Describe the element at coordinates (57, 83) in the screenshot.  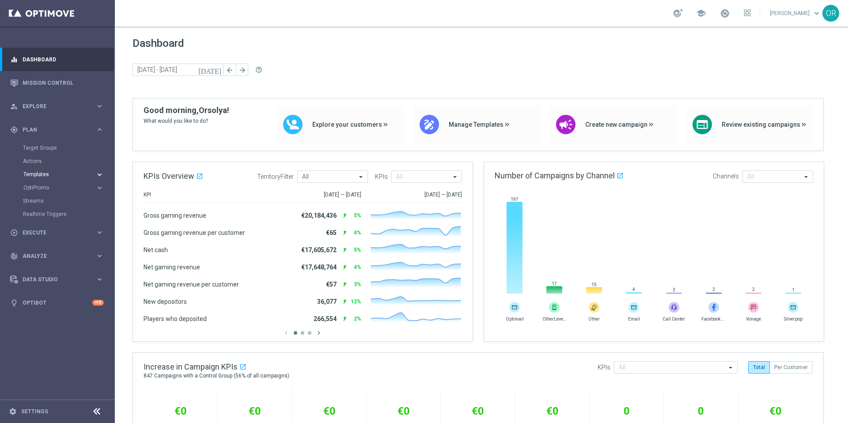
I see `button: Mission Control` at that location.